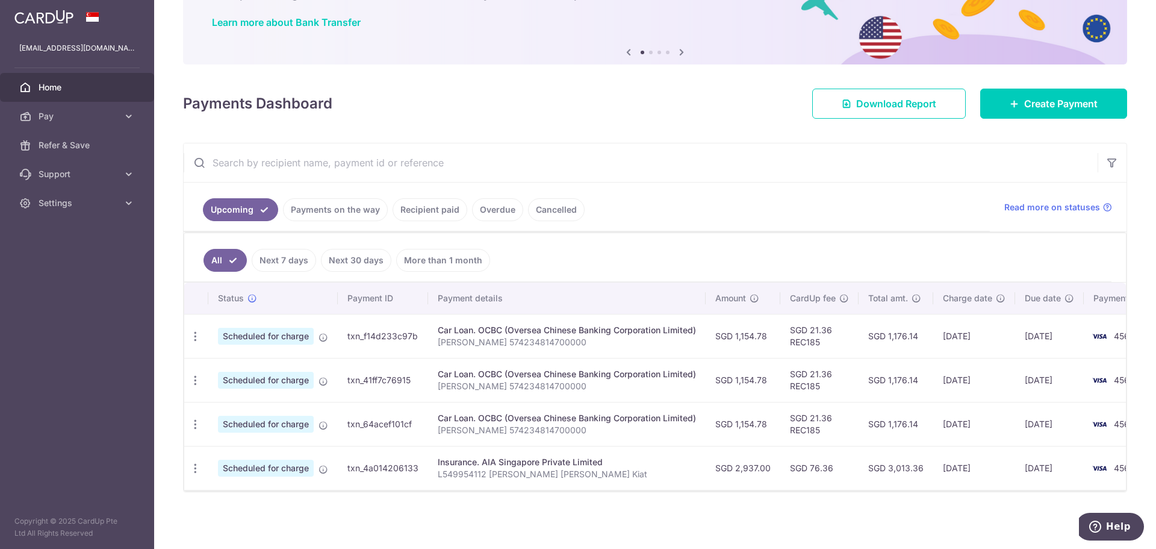 The image size is (1156, 549). I want to click on a: Download Report, so click(889, 104).